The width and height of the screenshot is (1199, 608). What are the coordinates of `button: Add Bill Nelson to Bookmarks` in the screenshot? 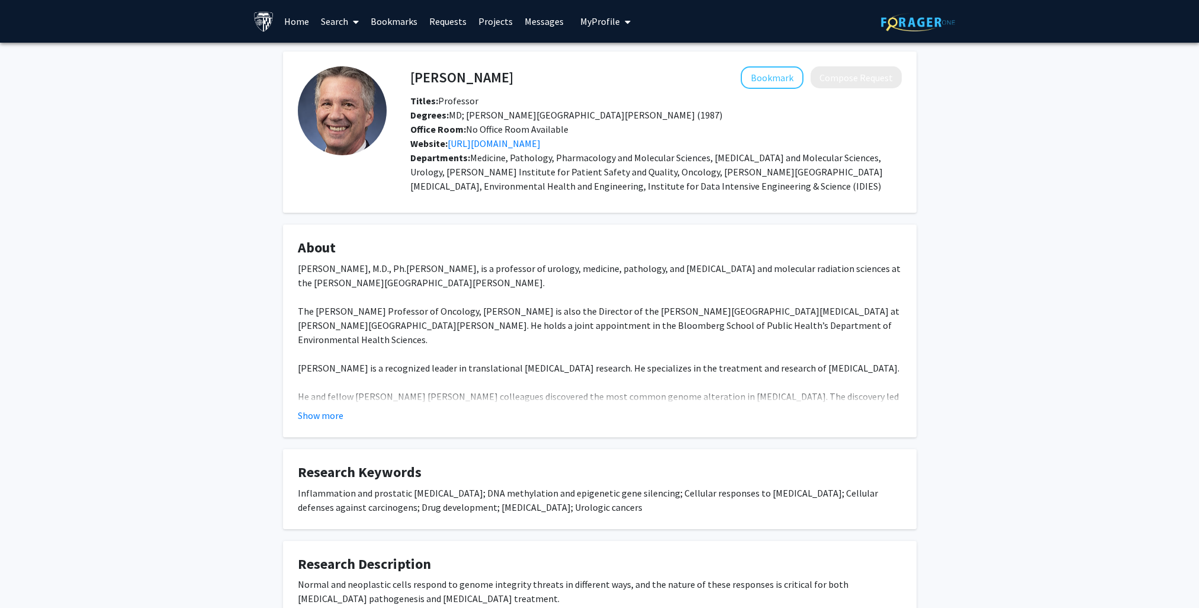 It's located at (772, 78).